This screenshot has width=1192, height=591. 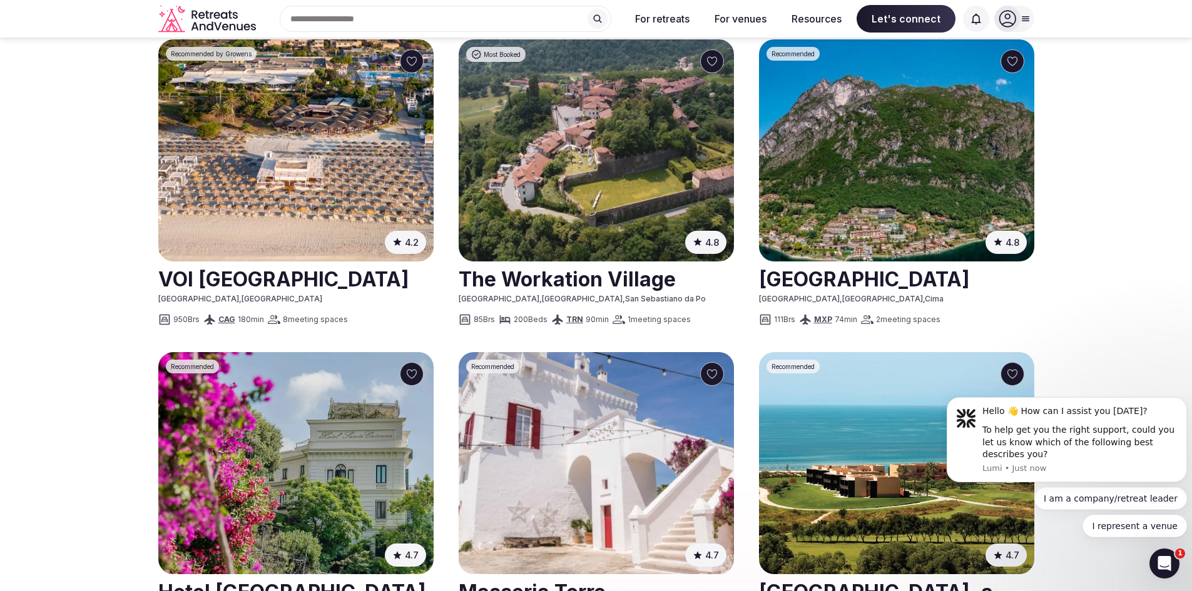 What do you see at coordinates (496, 54) in the screenshot?
I see `div: Most Booked` at bounding box center [496, 54].